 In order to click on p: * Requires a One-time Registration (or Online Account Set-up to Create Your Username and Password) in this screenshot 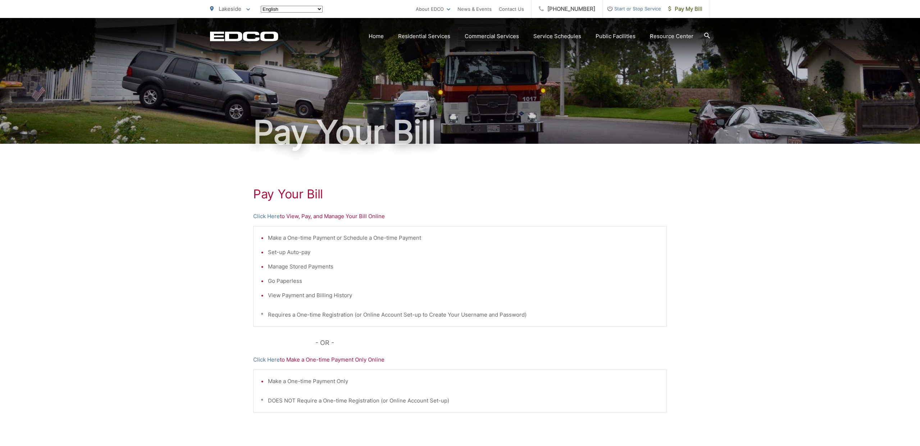, I will do `click(460, 315)`.